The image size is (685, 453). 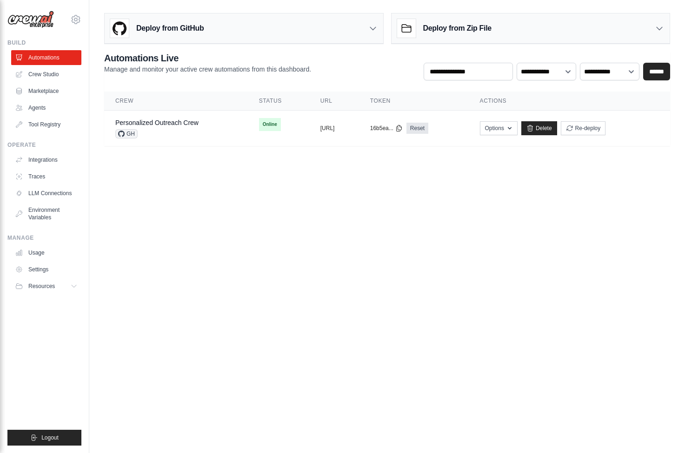 What do you see at coordinates (50, 438) in the screenshot?
I see `span: Logout` at bounding box center [50, 438].